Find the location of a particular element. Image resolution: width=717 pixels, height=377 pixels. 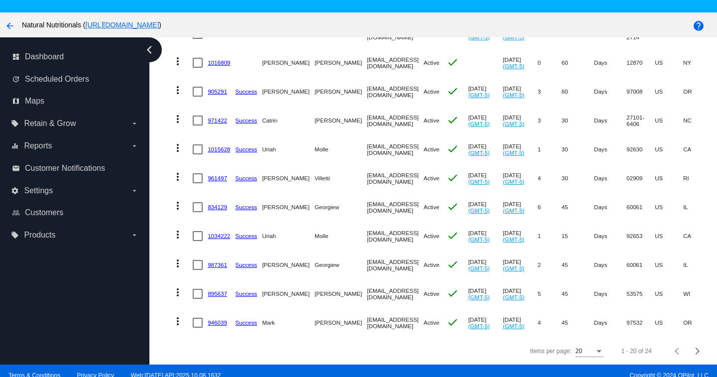

mat-cell: 6 is located at coordinates (550, 207).